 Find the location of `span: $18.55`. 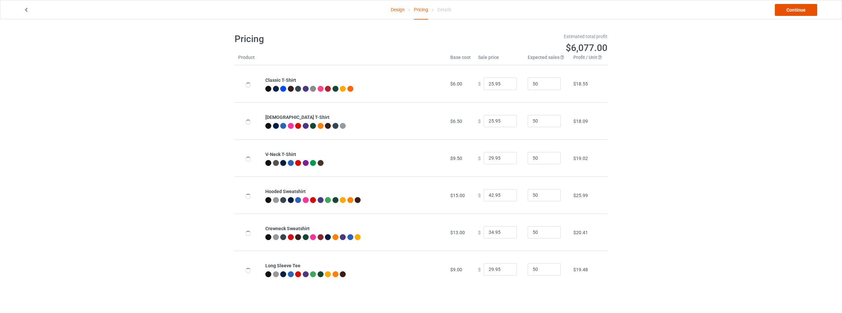

span: $18.55 is located at coordinates (581, 84).